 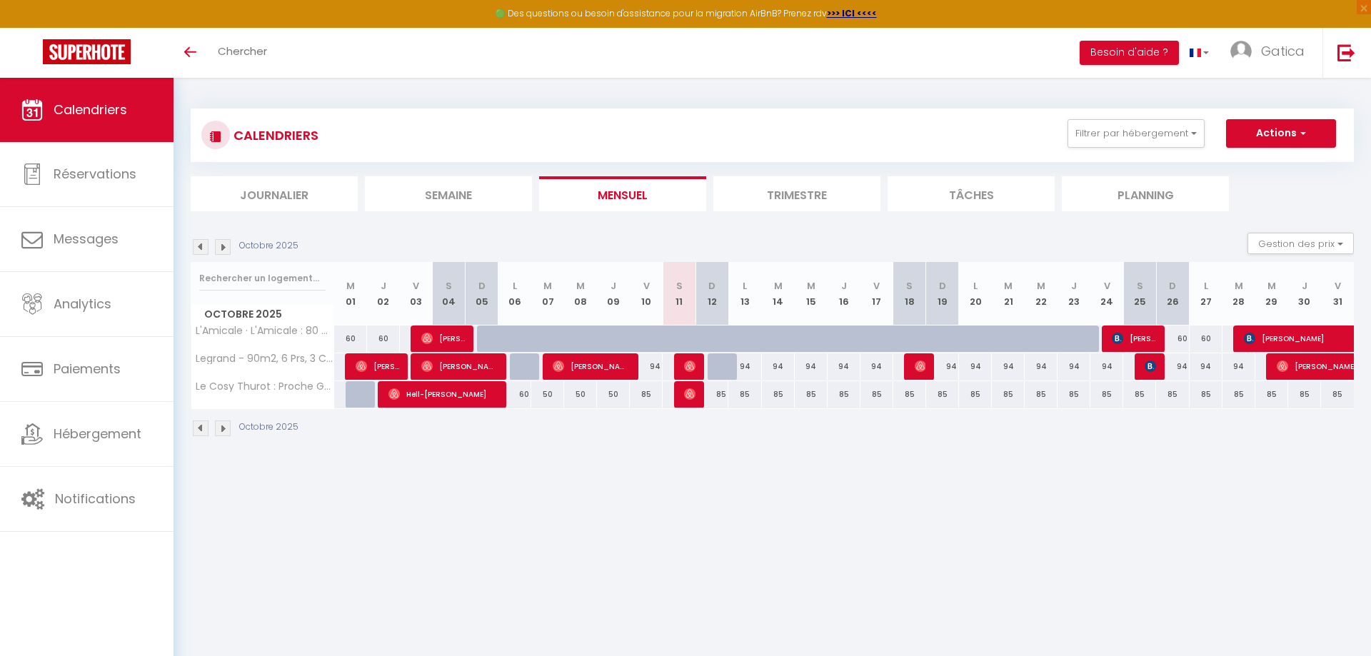 What do you see at coordinates (262, 314) in the screenshot?
I see `span: Octobre 2025` at bounding box center [262, 314].